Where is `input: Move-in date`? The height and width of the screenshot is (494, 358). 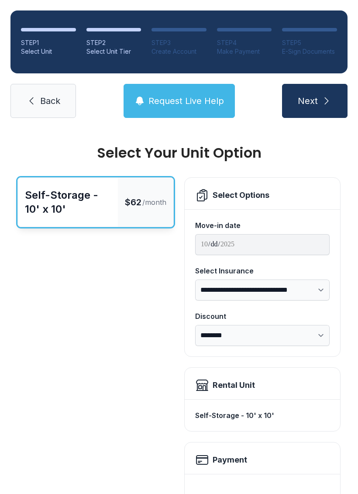
input: Move-in date is located at coordinates (263, 245).